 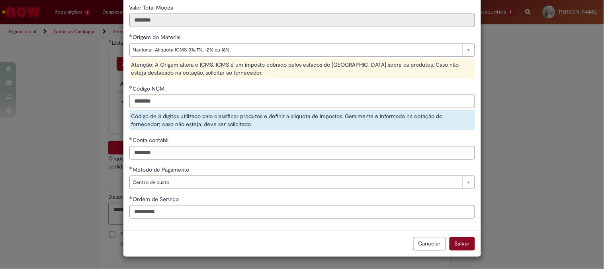 What do you see at coordinates (302, 212) in the screenshot?
I see `input: Ordem de Serviço` at bounding box center [302, 212].